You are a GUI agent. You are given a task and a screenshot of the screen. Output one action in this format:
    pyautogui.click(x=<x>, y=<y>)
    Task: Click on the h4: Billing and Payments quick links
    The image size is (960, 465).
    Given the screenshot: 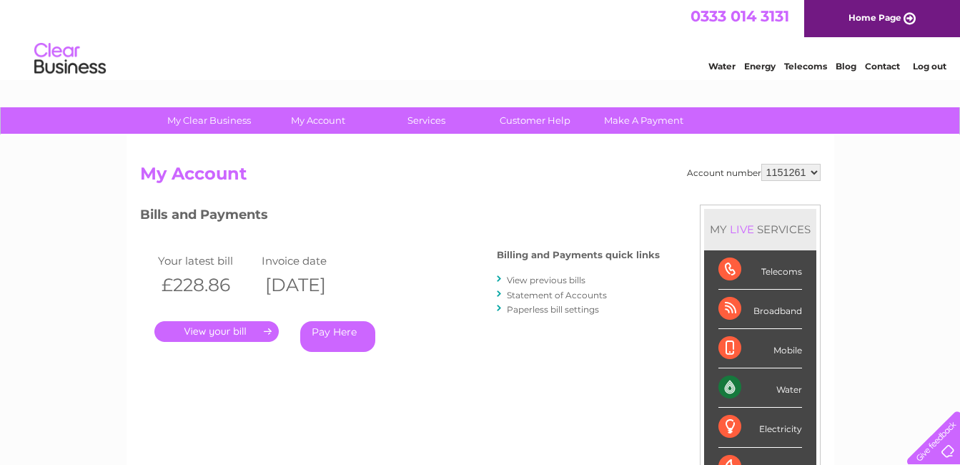 What is the action you would take?
    pyautogui.click(x=578, y=255)
    